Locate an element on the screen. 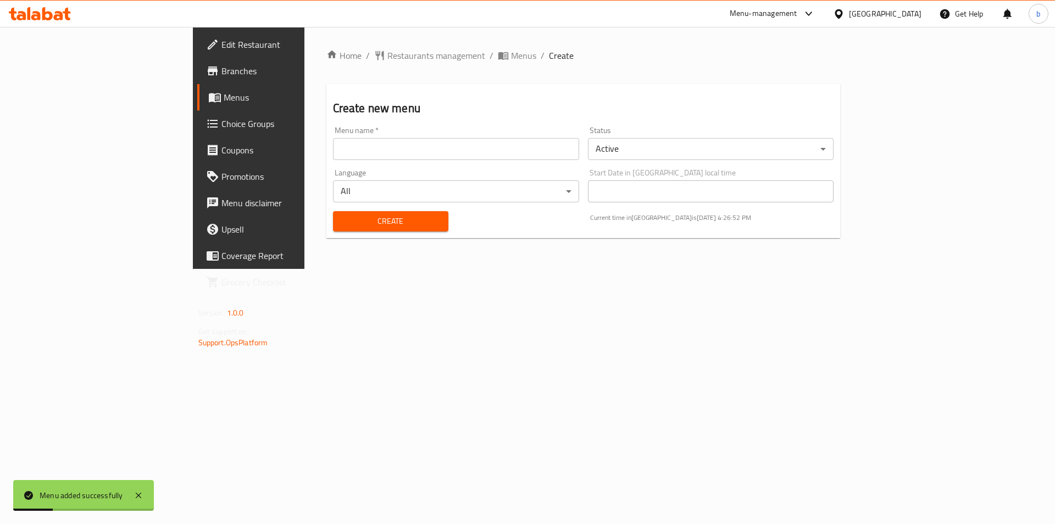 The width and height of the screenshot is (1055, 524). span: Version: is located at coordinates (212, 313).